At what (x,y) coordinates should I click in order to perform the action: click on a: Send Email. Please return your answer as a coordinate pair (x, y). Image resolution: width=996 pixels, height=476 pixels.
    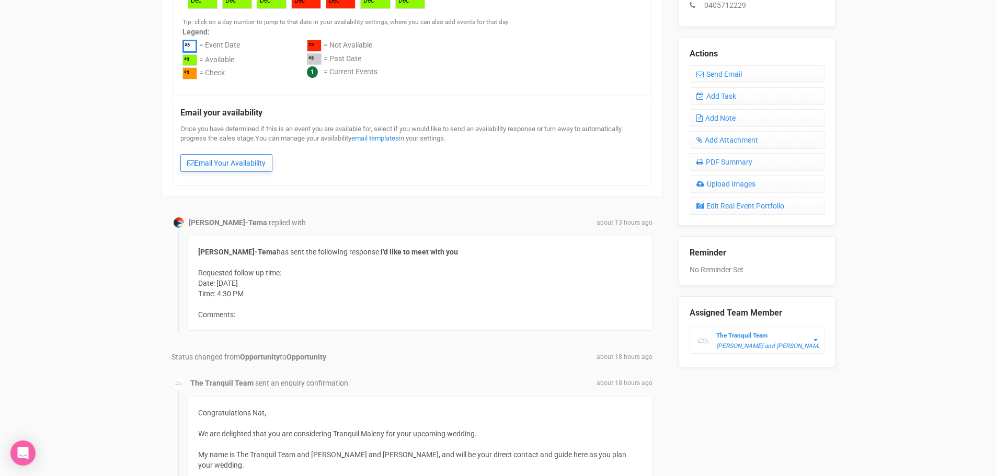
    Looking at the image, I should click on (757, 74).